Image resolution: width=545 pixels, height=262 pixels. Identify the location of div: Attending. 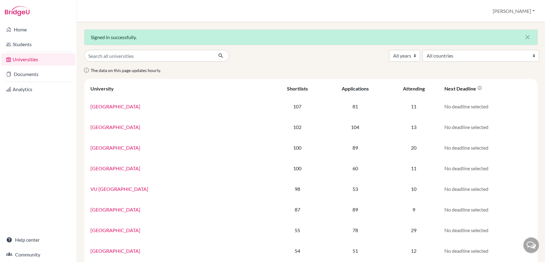
(414, 88).